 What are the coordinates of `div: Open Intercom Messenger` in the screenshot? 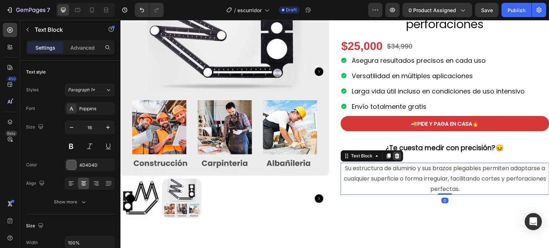 It's located at (533, 222).